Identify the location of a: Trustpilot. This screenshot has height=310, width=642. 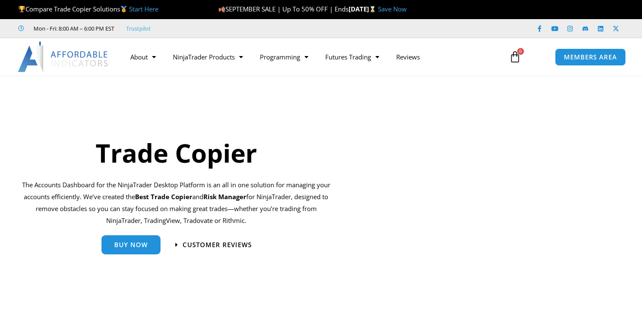
(139, 28).